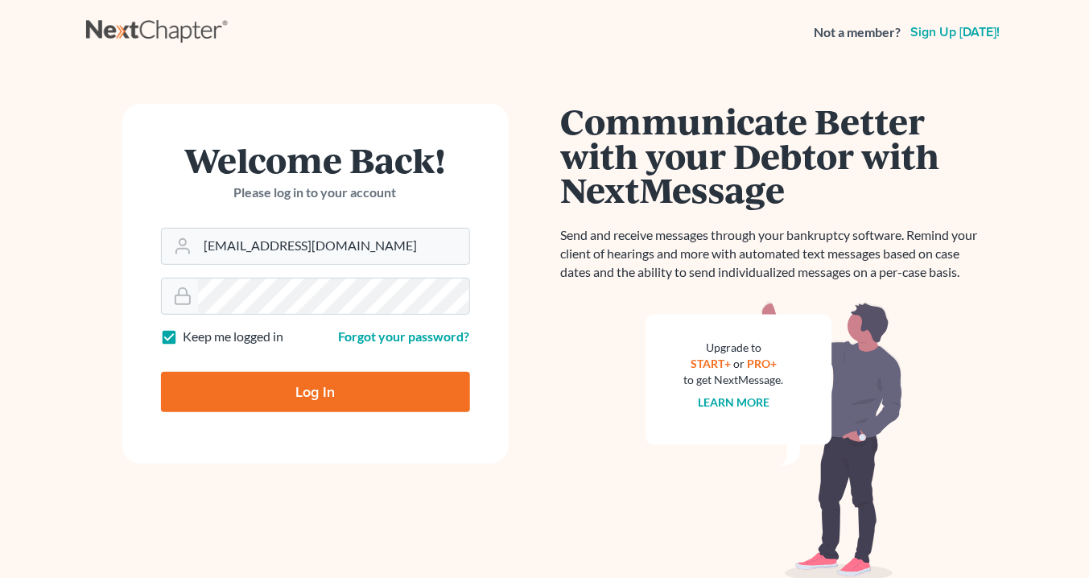 This screenshot has height=578, width=1089. I want to click on a: PRO+, so click(761, 363).